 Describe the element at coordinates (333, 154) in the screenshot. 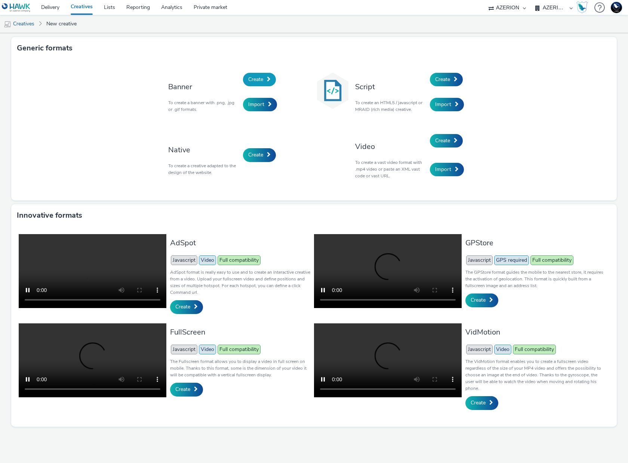

I see `img: video.svg` at that location.